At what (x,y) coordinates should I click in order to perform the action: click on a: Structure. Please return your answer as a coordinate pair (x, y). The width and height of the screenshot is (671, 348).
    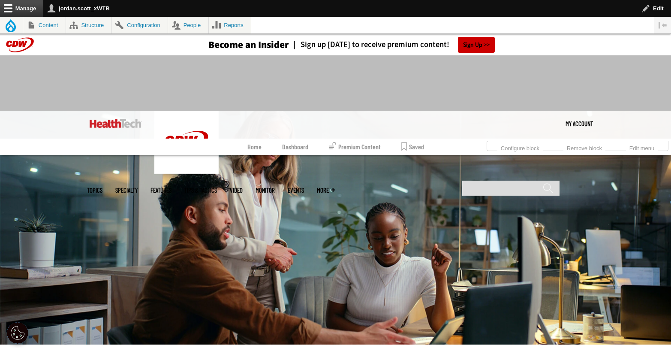
    Looking at the image, I should click on (89, 25).